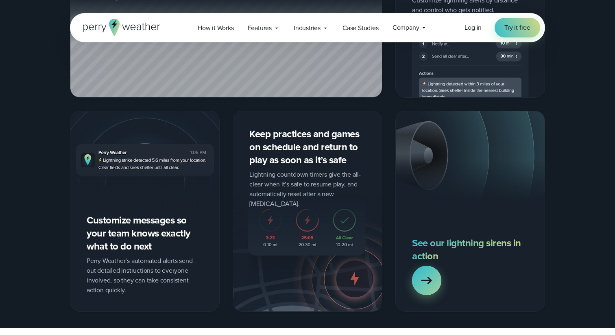  I want to click on span: How it Works, so click(215, 28).